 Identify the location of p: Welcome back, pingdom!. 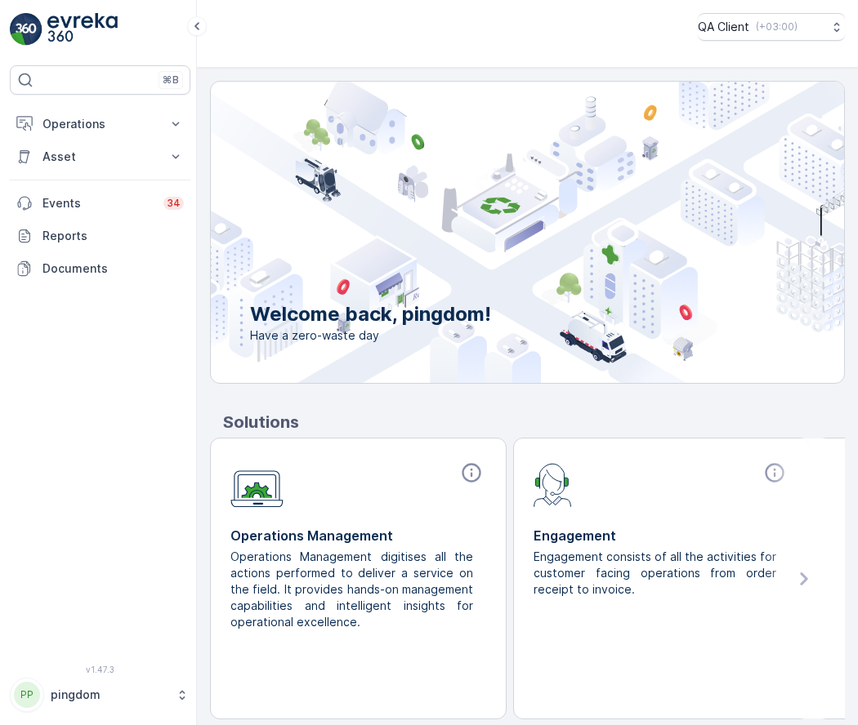
(370, 314).